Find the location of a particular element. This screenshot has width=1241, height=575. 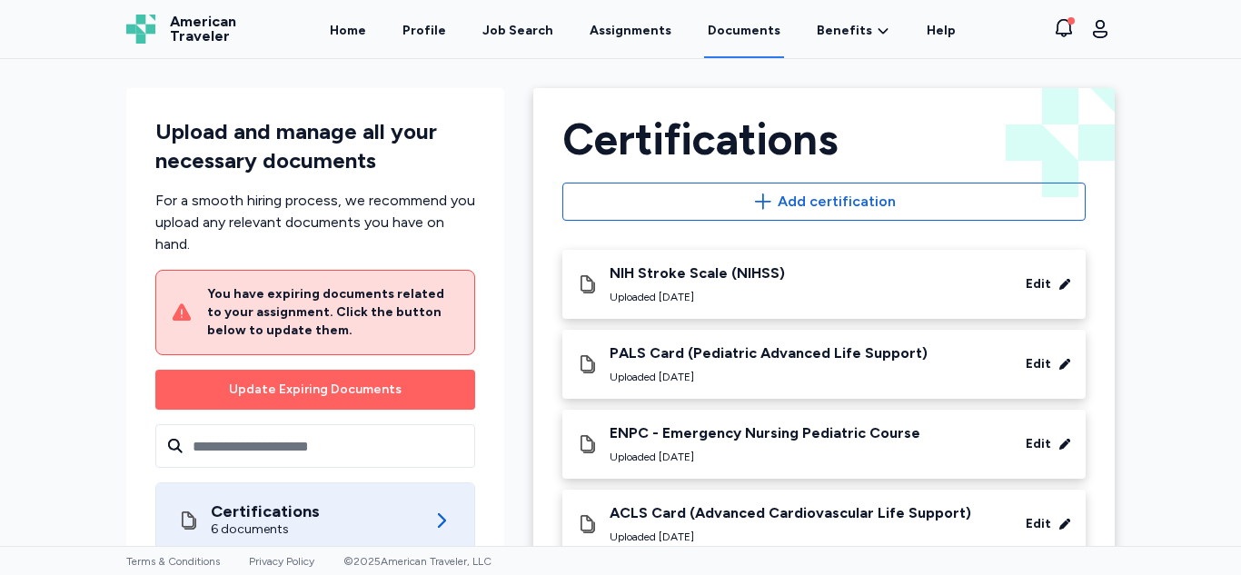

img: Logo is located at coordinates (141, 29).